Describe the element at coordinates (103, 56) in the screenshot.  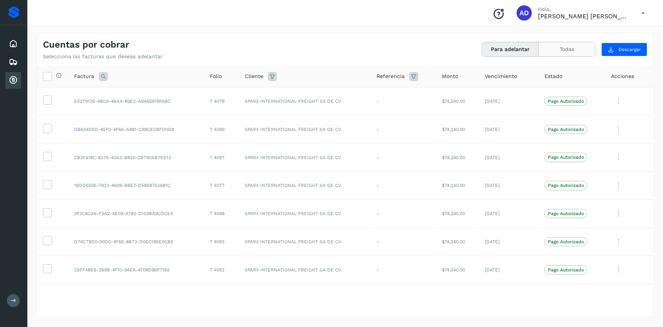
I see `p: Selecciona las facturas que deseas adelantar` at that location.